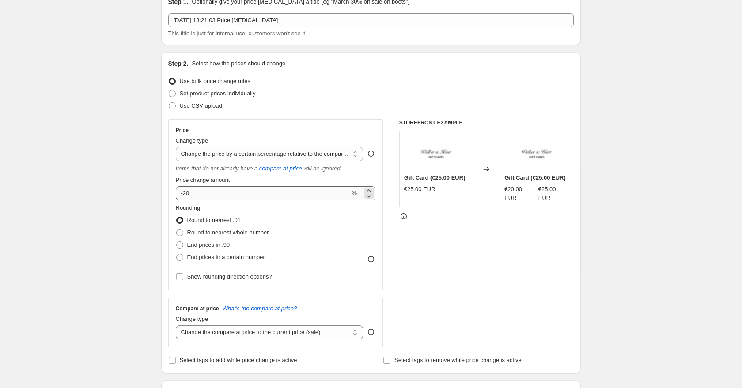  I want to click on p: Select how the prices should change, so click(239, 64).